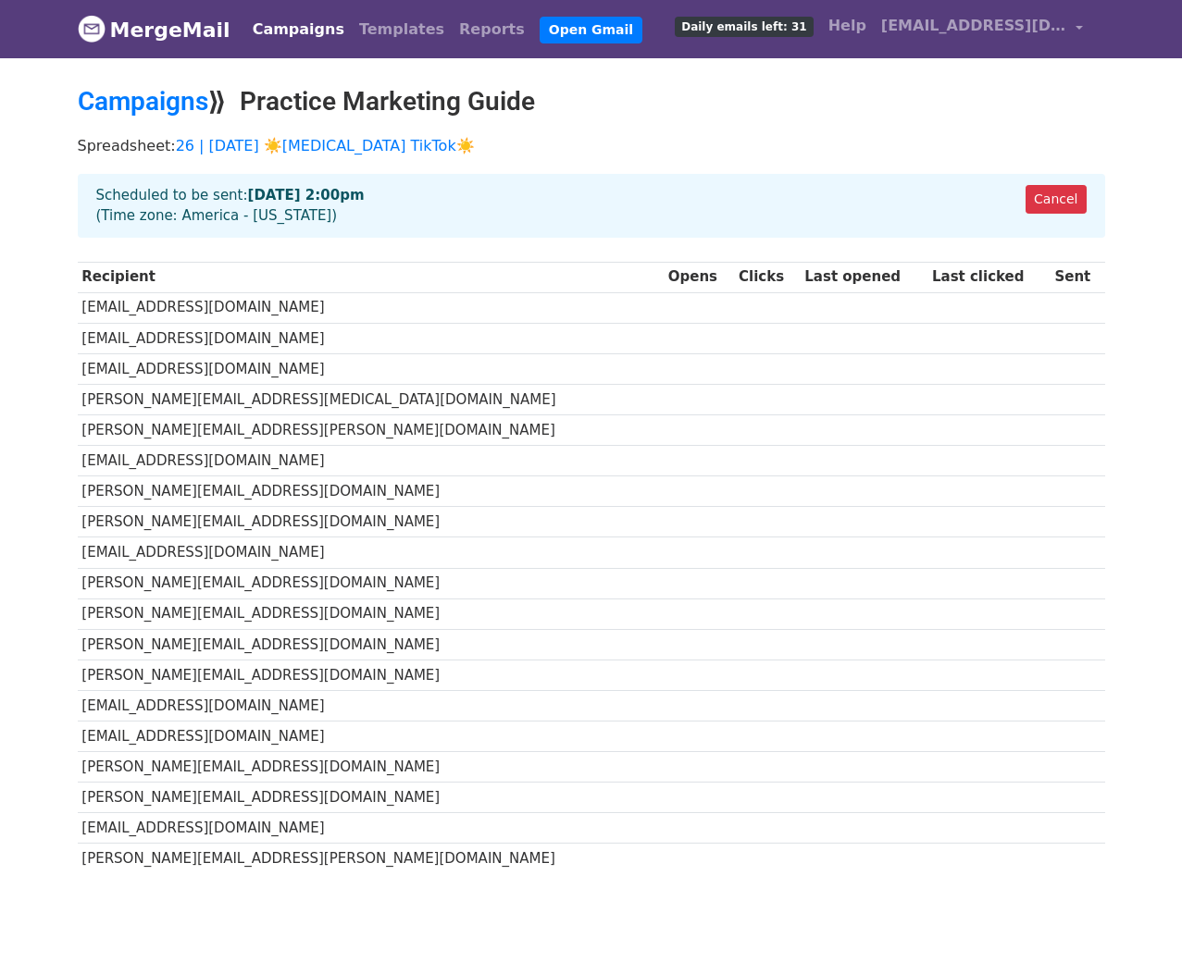  Describe the element at coordinates (591, 145) in the screenshot. I see `p: Spreadsheet:` at that location.